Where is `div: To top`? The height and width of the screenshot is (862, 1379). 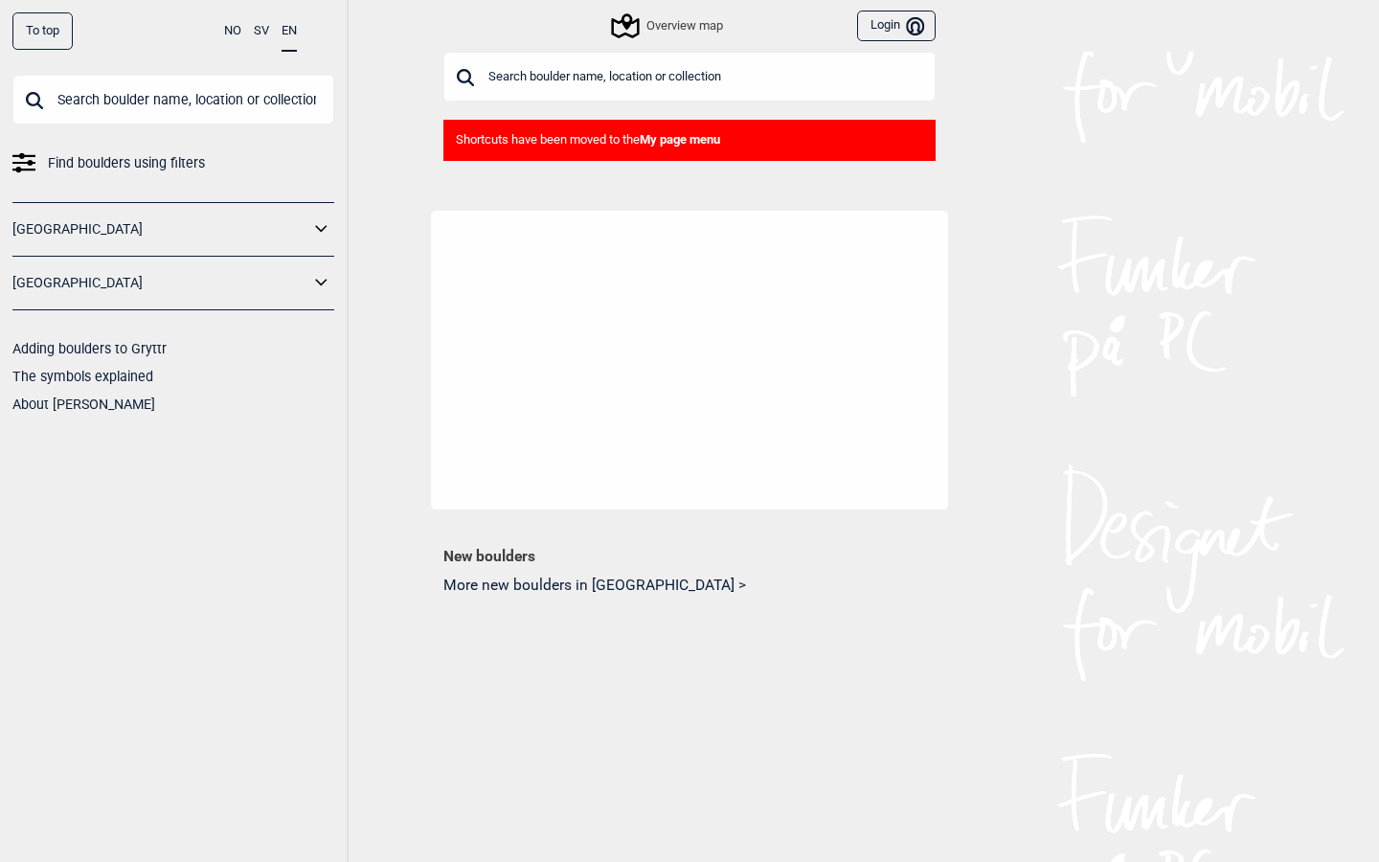 div: To top is located at coordinates (42, 31).